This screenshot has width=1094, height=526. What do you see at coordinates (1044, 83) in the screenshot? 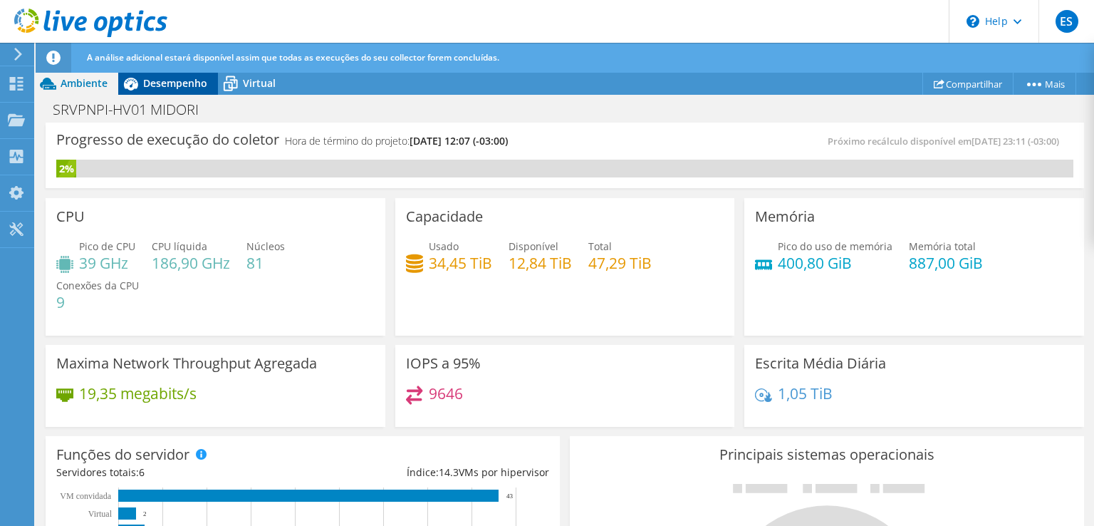
I see `a: Mais` at bounding box center [1044, 83].